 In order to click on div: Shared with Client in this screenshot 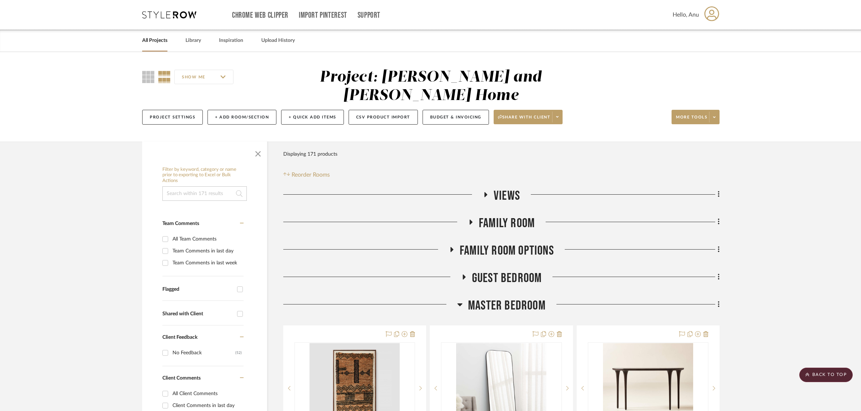, I will do `click(198, 314)`.